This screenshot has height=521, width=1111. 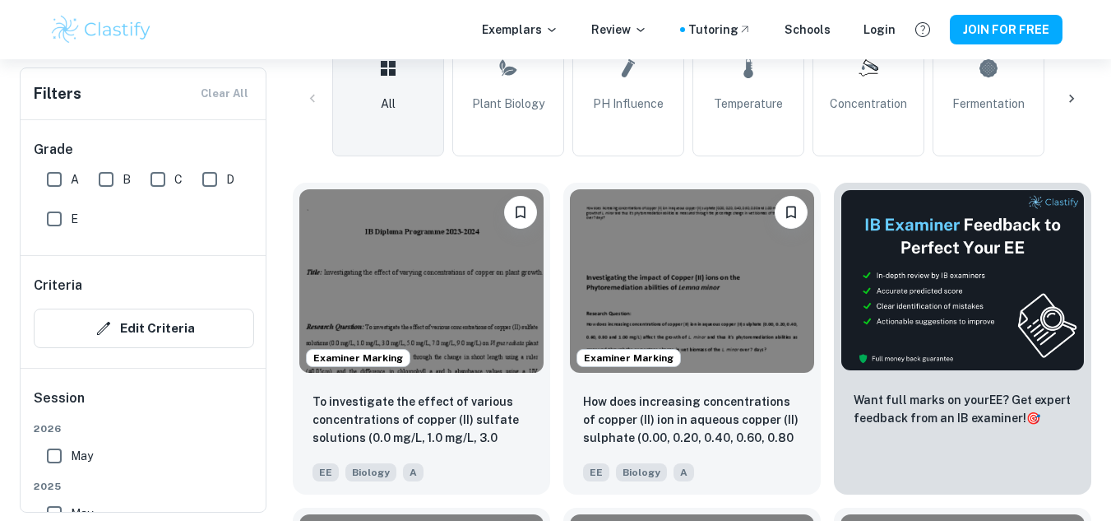 What do you see at coordinates (81, 456) in the screenshot?
I see `span: May` at bounding box center [81, 456].